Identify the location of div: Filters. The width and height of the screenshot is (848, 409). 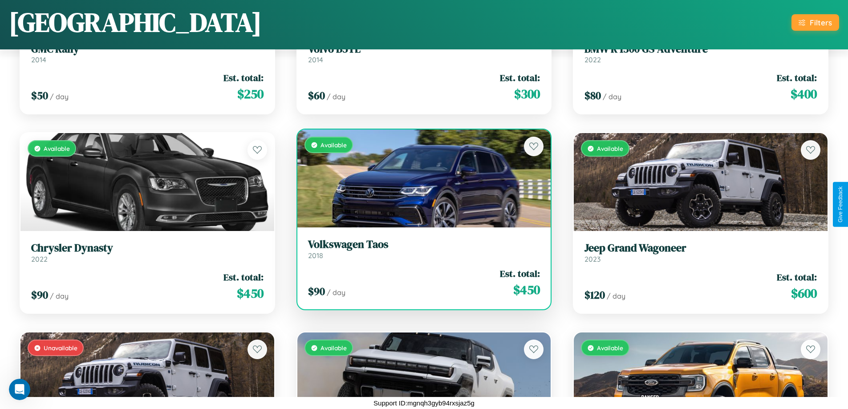
(821, 22).